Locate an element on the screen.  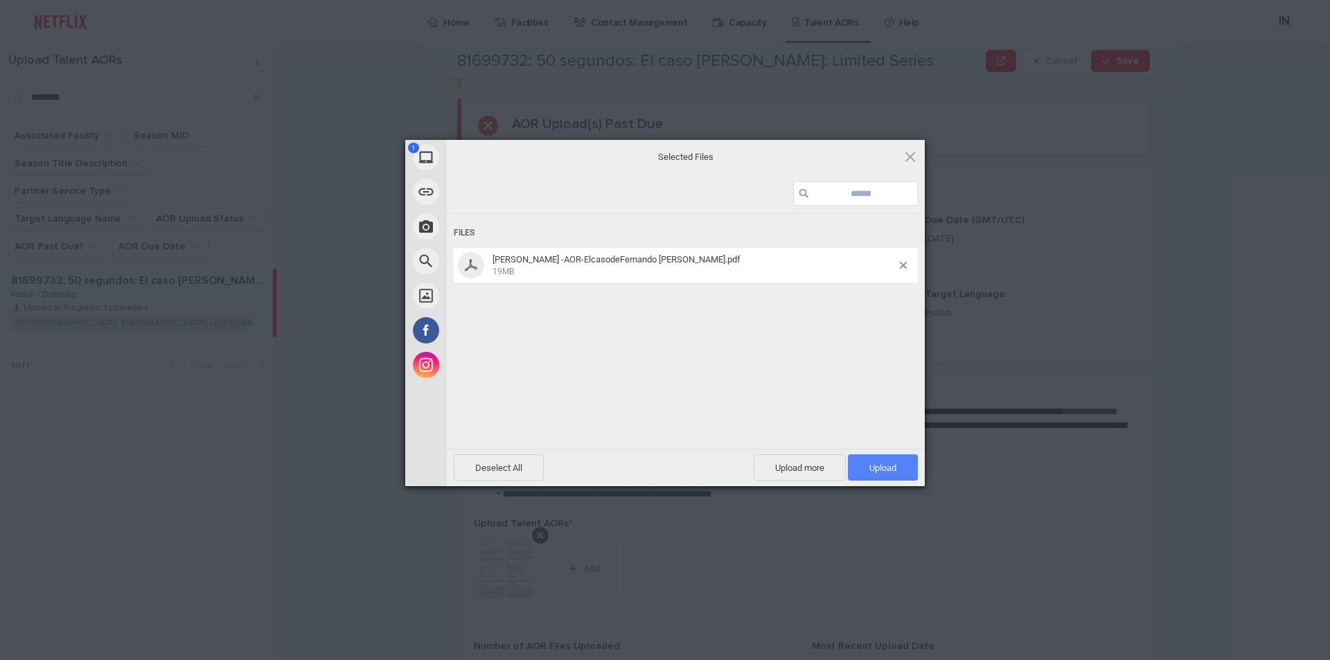
div: Link (URL) is located at coordinates (488, 192).